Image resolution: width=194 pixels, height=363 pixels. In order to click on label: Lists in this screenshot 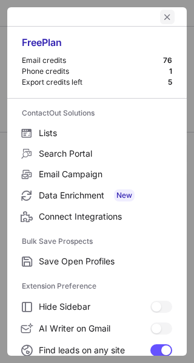, I will do `click(97, 133)`.